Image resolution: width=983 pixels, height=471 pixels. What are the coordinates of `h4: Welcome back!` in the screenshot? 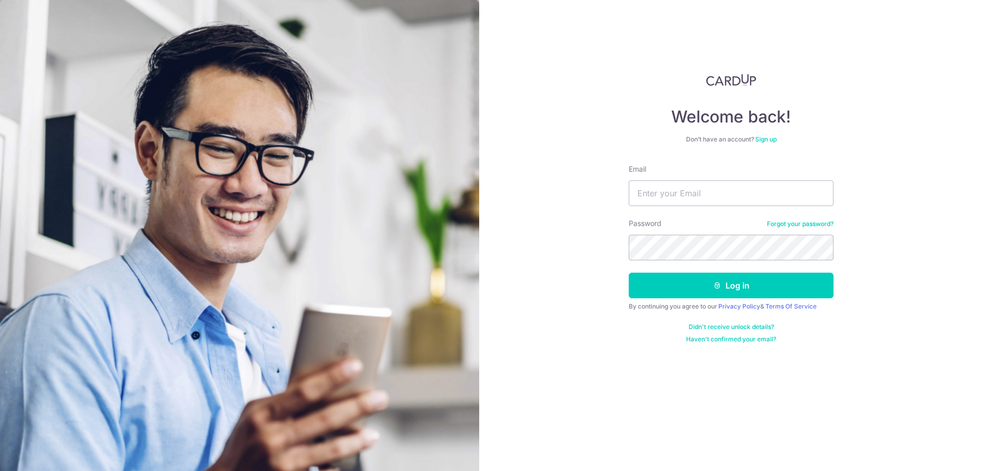 It's located at (731, 117).